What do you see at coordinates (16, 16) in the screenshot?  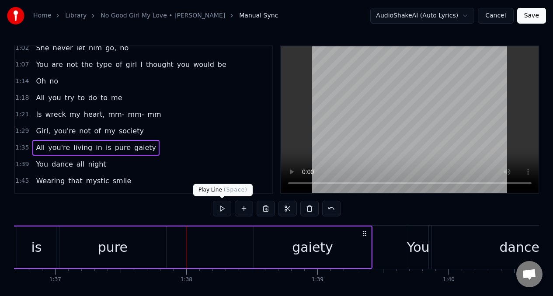 I see `img: youka` at bounding box center [16, 16].